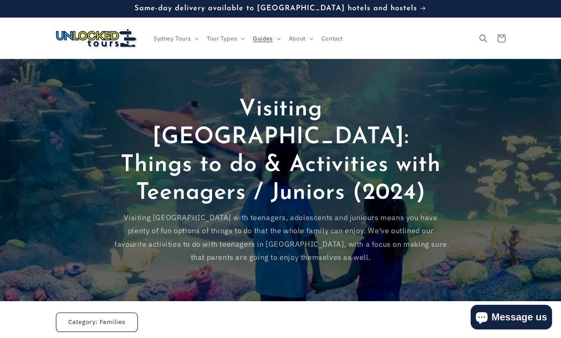 Image resolution: width=561 pixels, height=338 pixels. I want to click on summary: Tour Types, so click(225, 38).